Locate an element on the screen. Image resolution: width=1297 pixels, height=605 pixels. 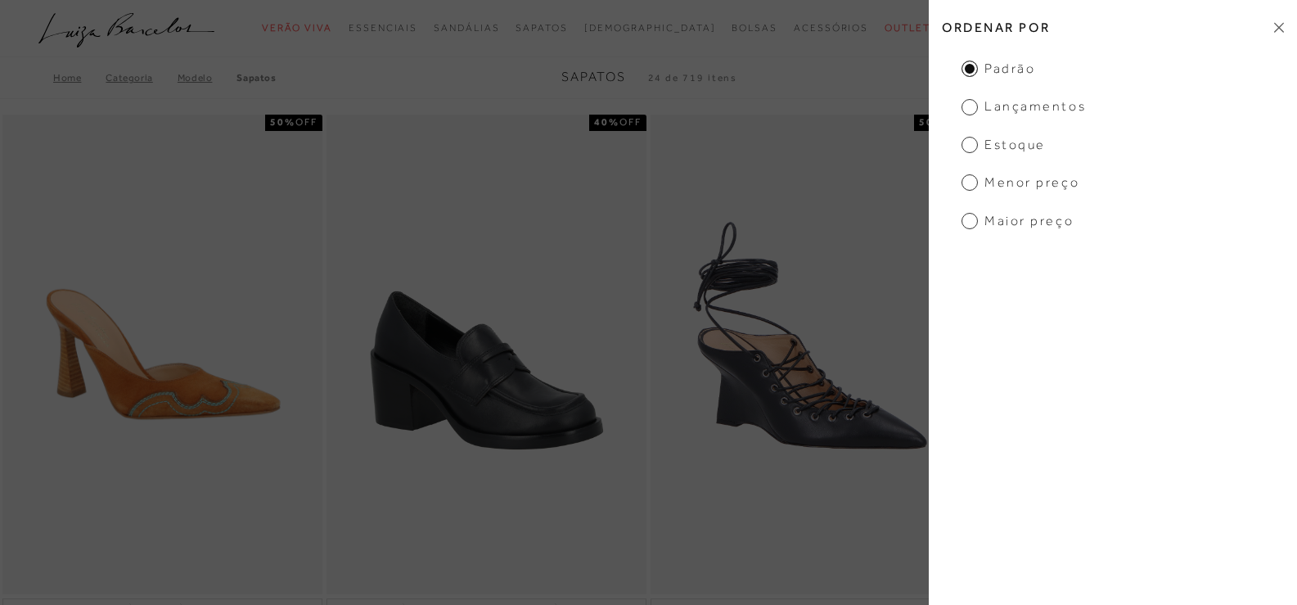
a: Home is located at coordinates (79, 78).